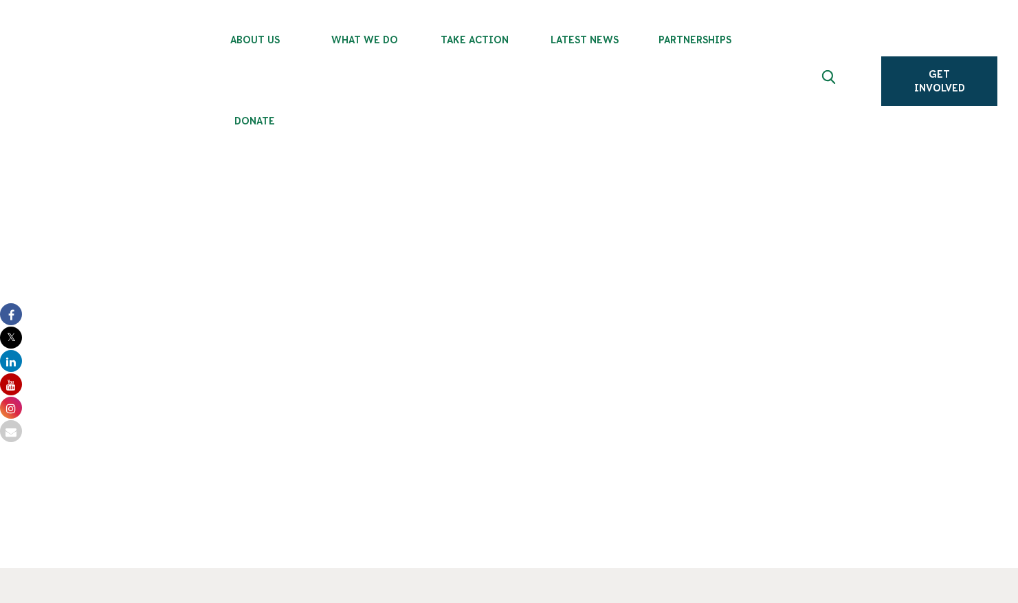 The image size is (1018, 603). I want to click on span: What We Do, so click(365, 40).